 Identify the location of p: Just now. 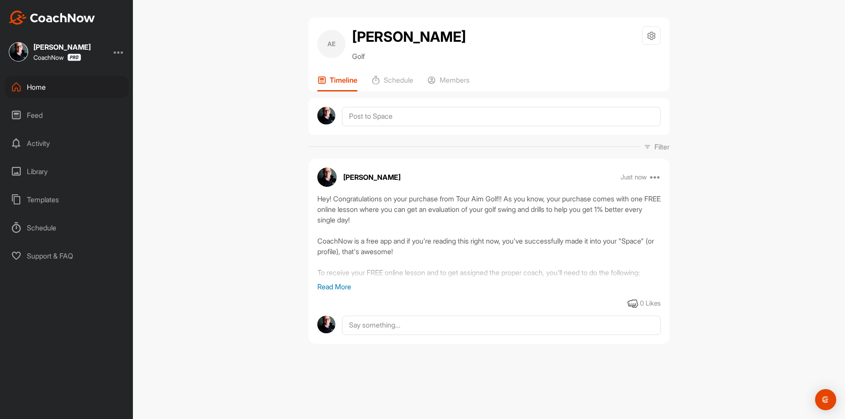
(634, 177).